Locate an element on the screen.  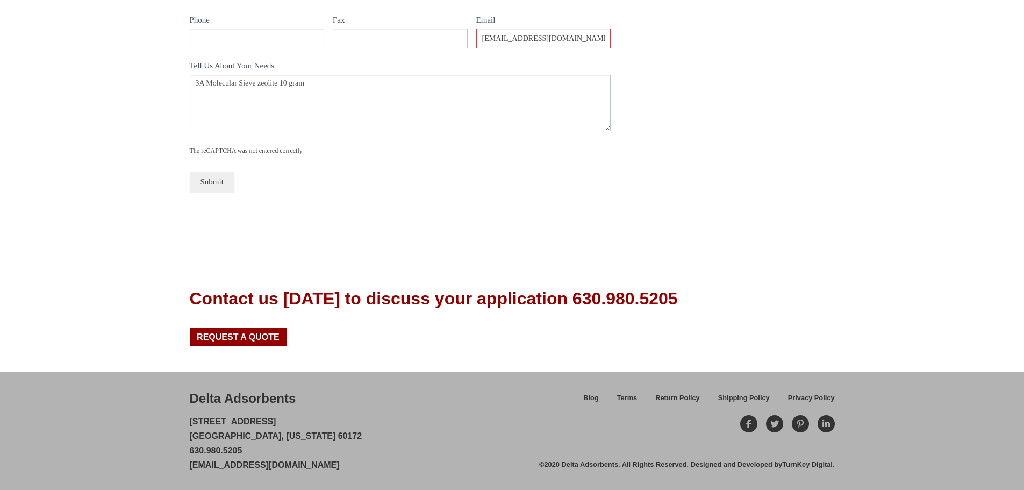
a: Return Policy is located at coordinates (677, 401).